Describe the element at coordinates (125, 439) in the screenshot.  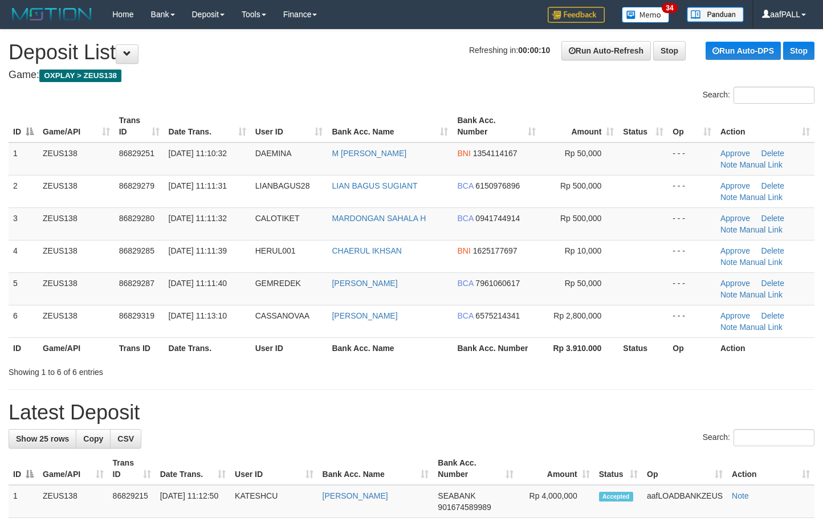
I see `span: CSV` at that location.